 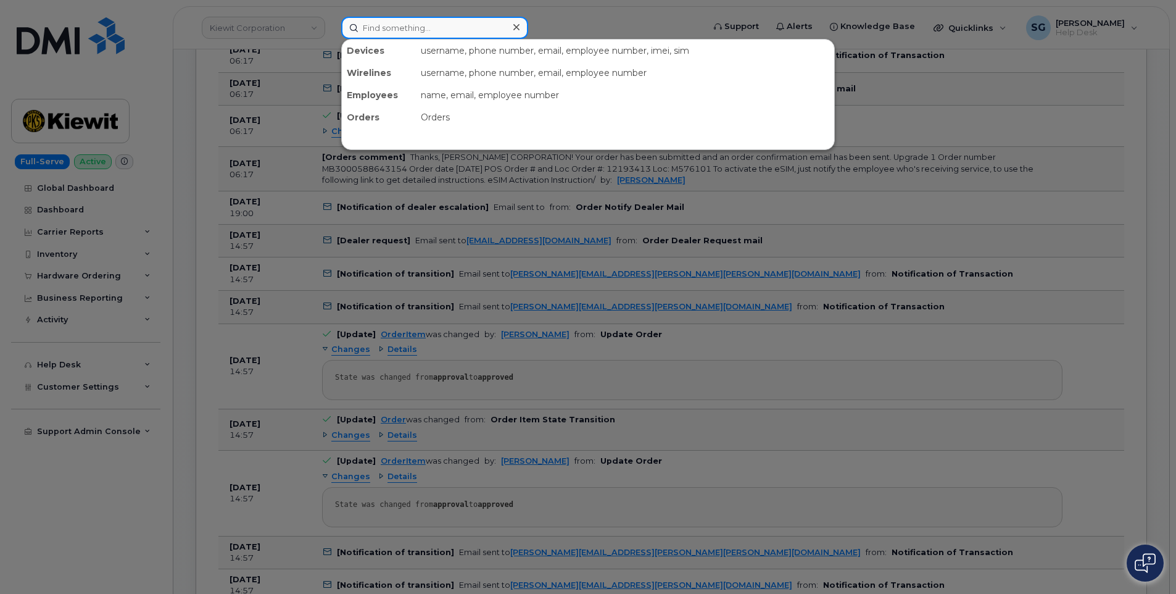 I want to click on div: Wirelines, so click(x=379, y=73).